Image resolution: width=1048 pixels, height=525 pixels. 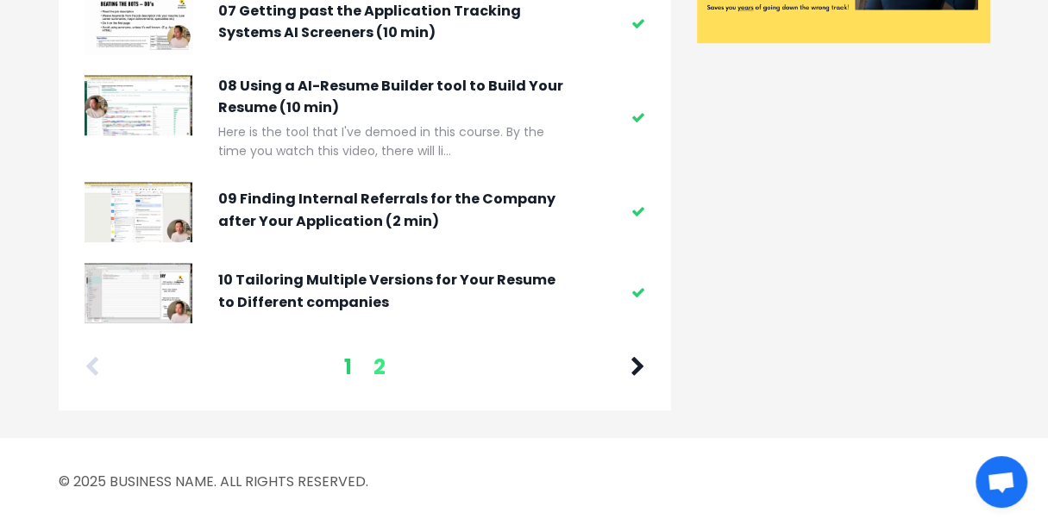 I want to click on a: 08 Using a AI-Resume Builder tool to Build Your Resume (10 min) Here is the tool that I've demoed..., so click(x=365, y=118).